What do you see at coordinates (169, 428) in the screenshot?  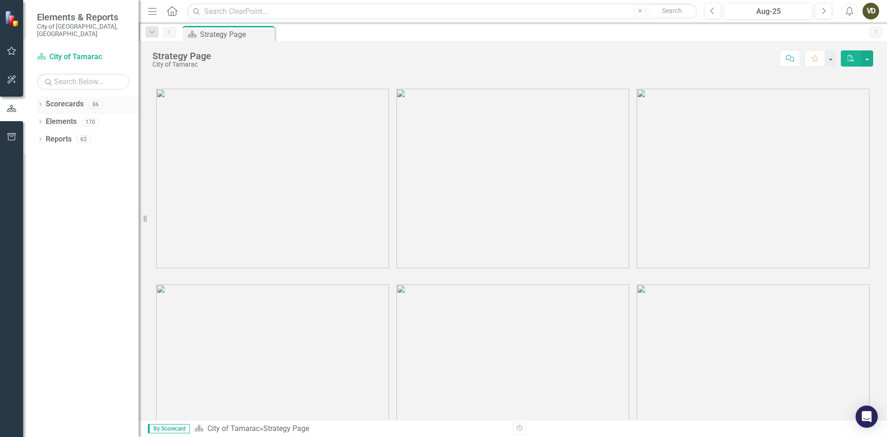 I see `span: By Scorecard` at bounding box center [169, 428].